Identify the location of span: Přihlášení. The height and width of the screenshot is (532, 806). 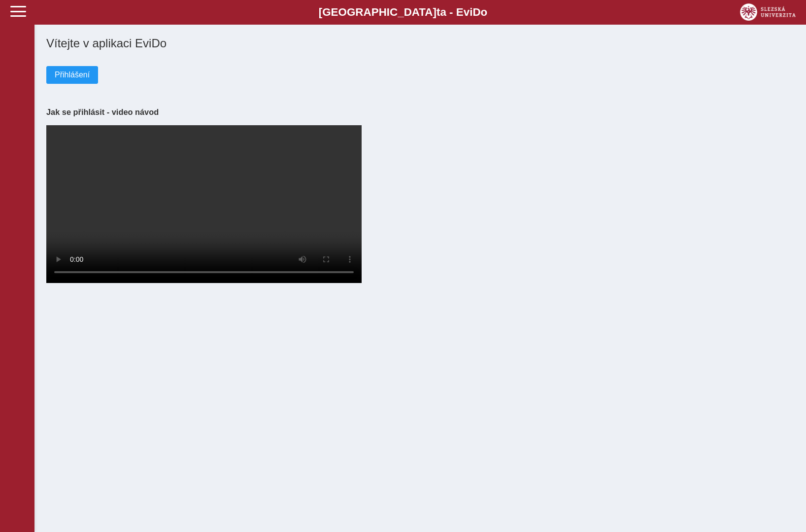
(72, 75).